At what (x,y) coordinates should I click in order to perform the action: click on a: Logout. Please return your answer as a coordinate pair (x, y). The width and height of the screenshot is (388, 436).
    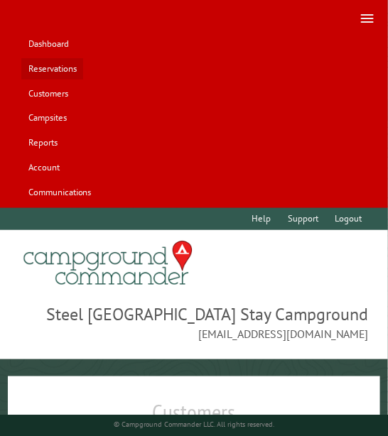
    Looking at the image, I should click on (348, 219).